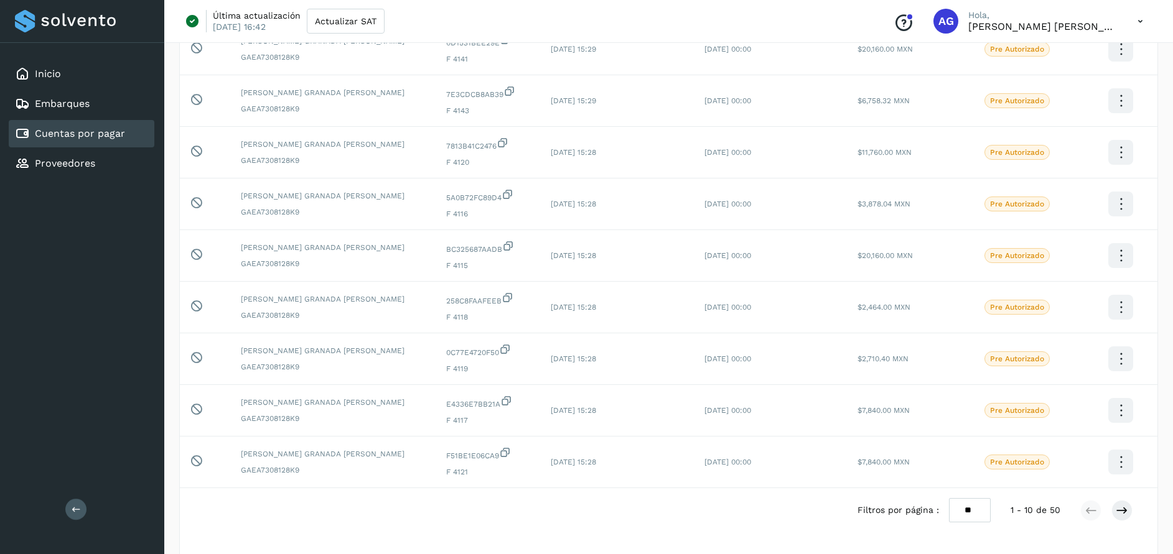 This screenshot has width=1173, height=554. I want to click on a: Proveedores, so click(65, 163).